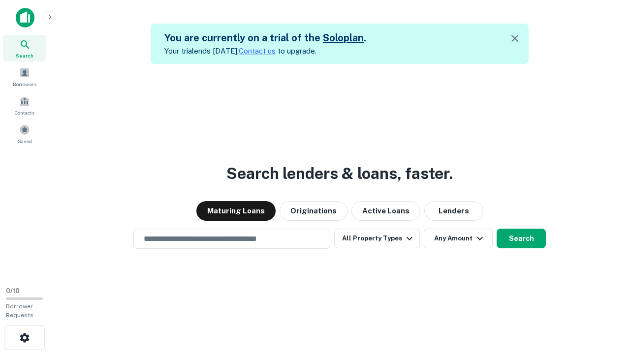  What do you see at coordinates (340, 174) in the screenshot?
I see `h3: Search lenders & loans, faster.` at bounding box center [340, 174].